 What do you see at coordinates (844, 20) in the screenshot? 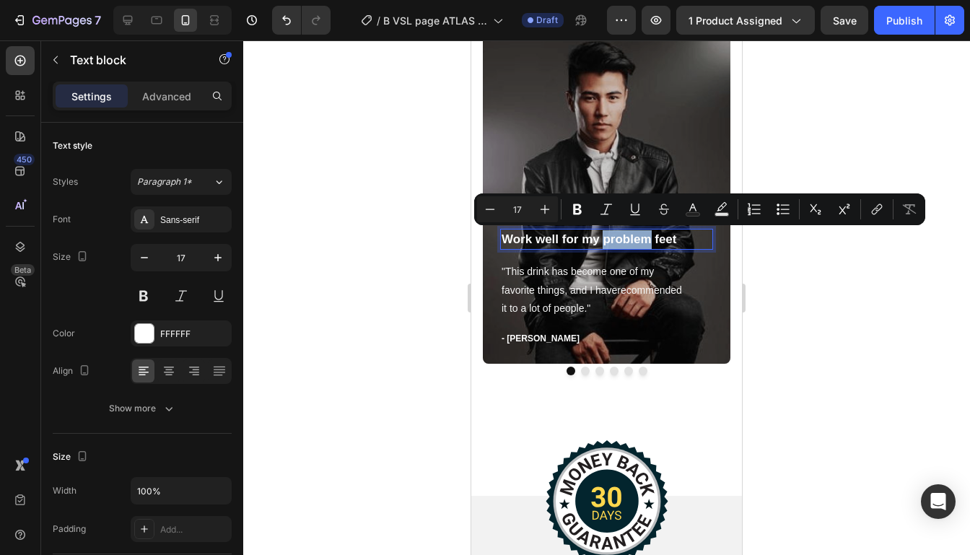
I see `button: Save` at bounding box center [844, 20].